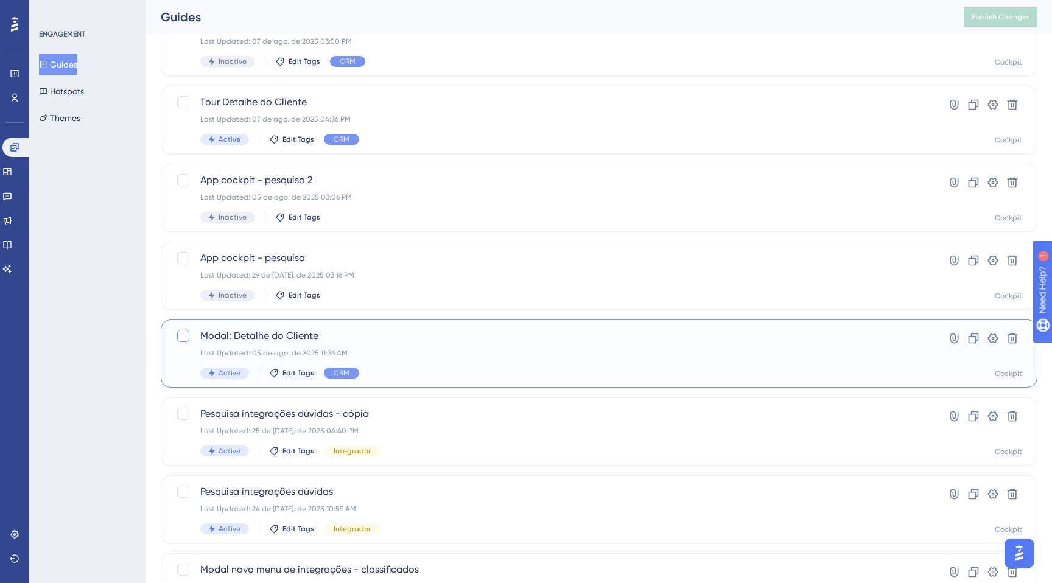  What do you see at coordinates (60, 118) in the screenshot?
I see `button: Themes` at bounding box center [60, 118].